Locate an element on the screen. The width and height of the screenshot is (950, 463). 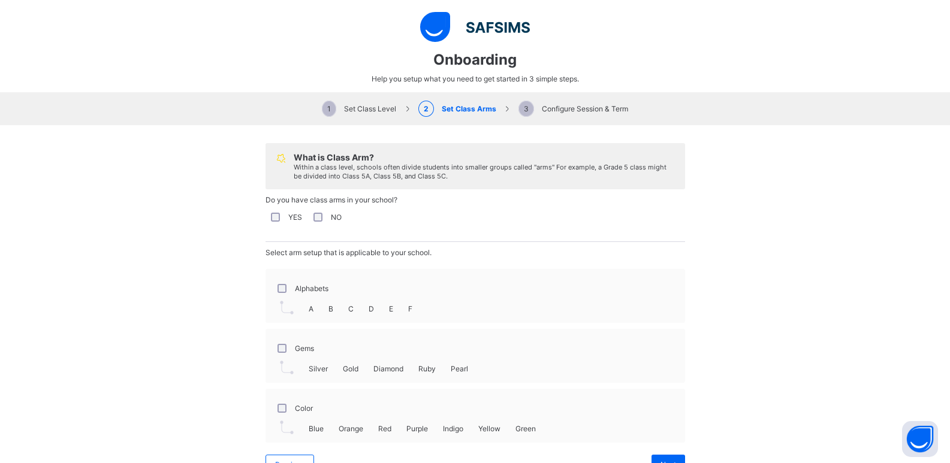
span: Silver is located at coordinates (318, 369).